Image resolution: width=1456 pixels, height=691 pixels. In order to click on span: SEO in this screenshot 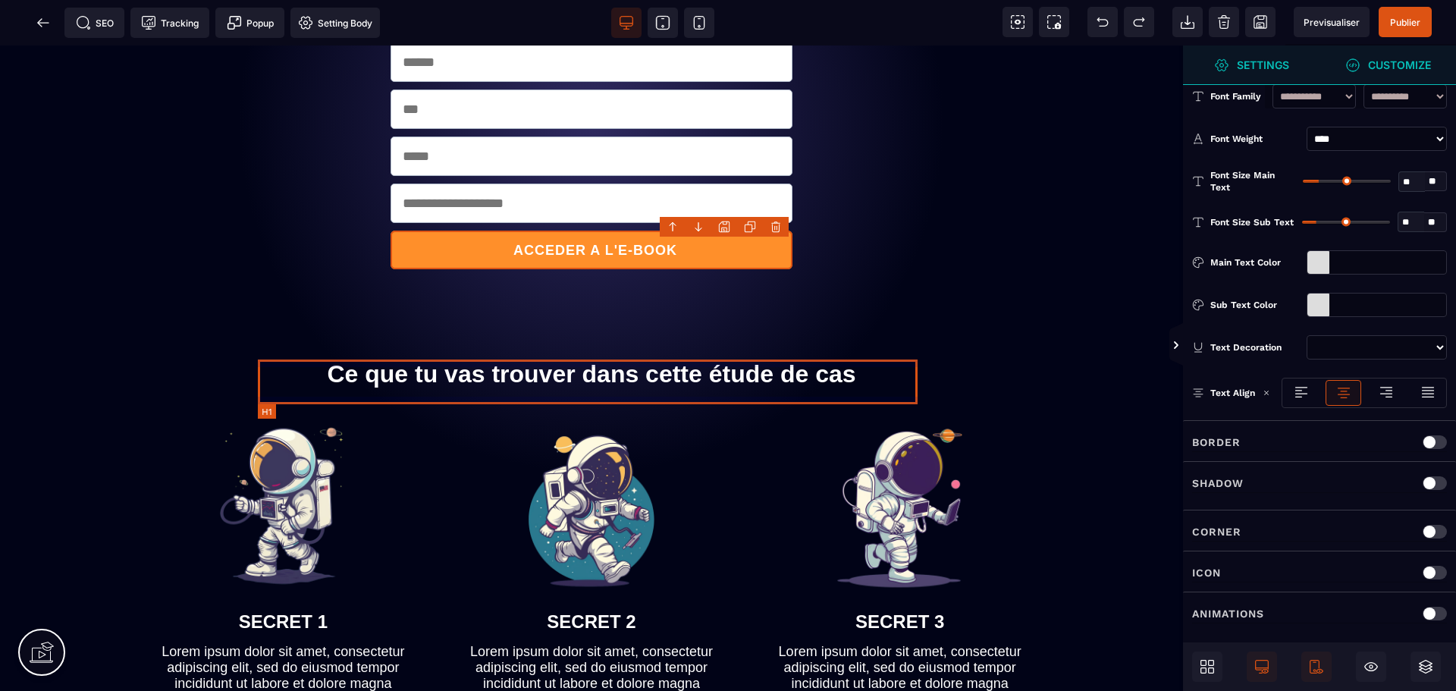, I will do `click(95, 23)`.